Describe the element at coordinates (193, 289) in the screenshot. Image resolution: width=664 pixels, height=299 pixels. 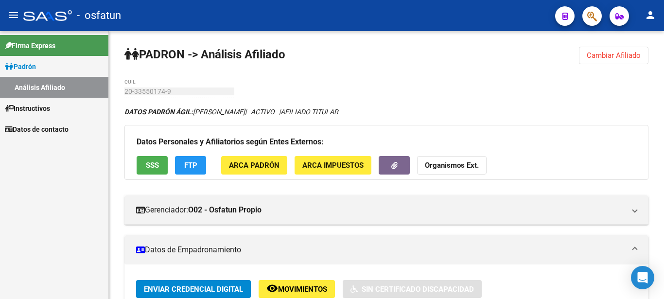
I see `button: Enviar Credencial Digital` at that location.